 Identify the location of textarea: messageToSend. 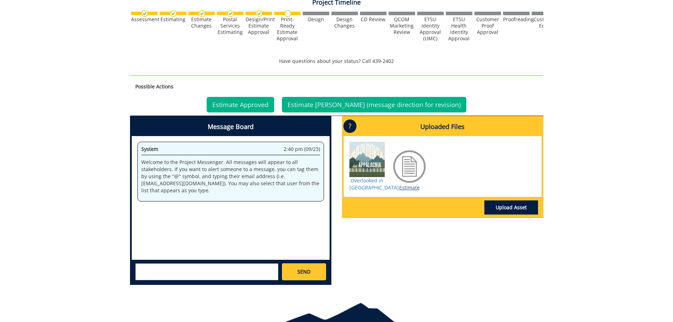
(207, 272).